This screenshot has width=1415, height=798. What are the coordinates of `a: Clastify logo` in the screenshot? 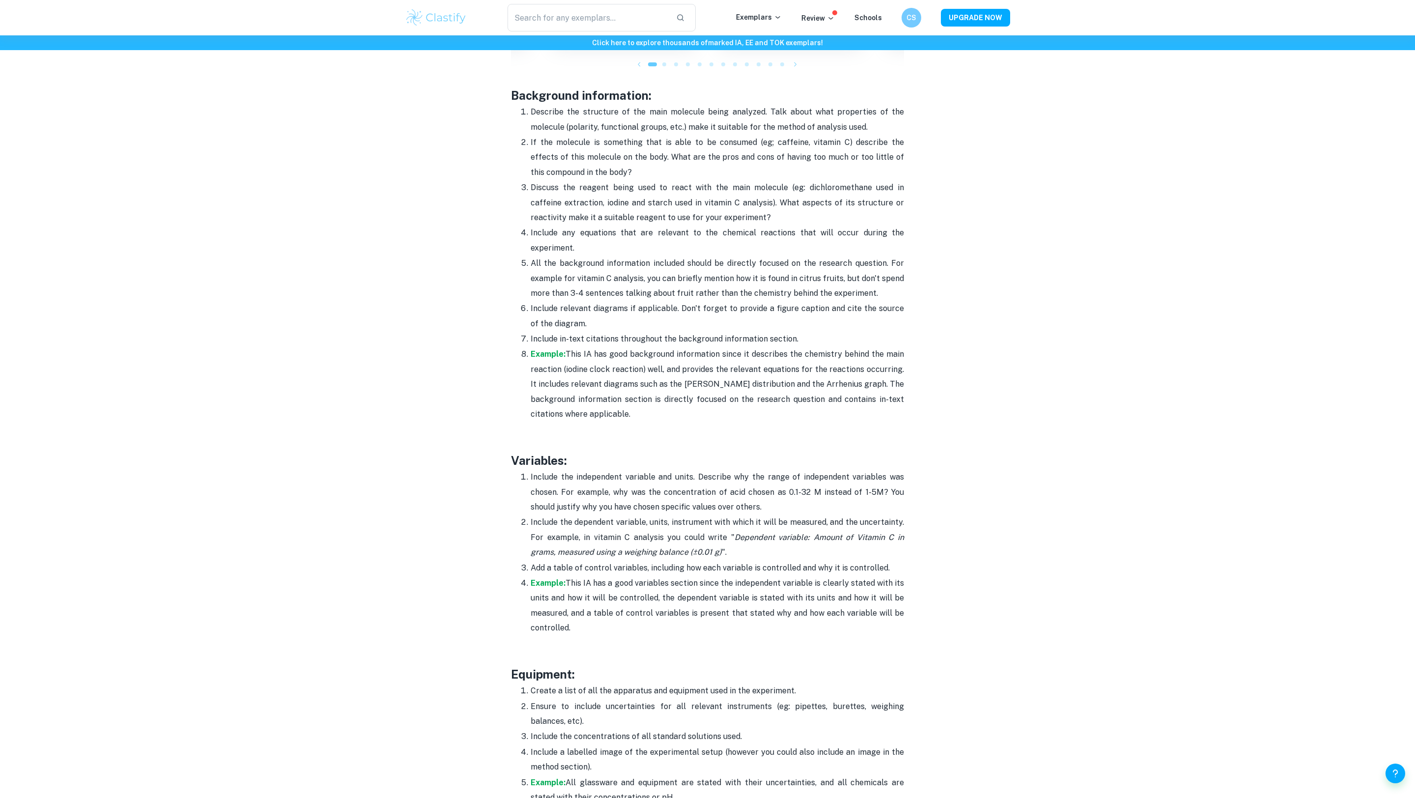 It's located at (436, 18).